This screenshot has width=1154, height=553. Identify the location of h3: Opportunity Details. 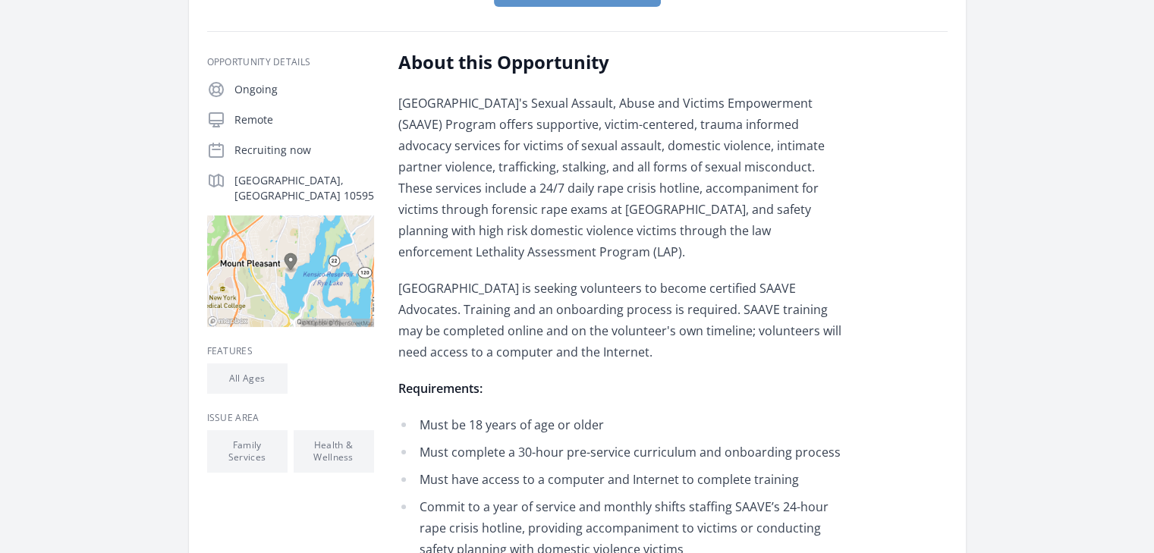
(291, 62).